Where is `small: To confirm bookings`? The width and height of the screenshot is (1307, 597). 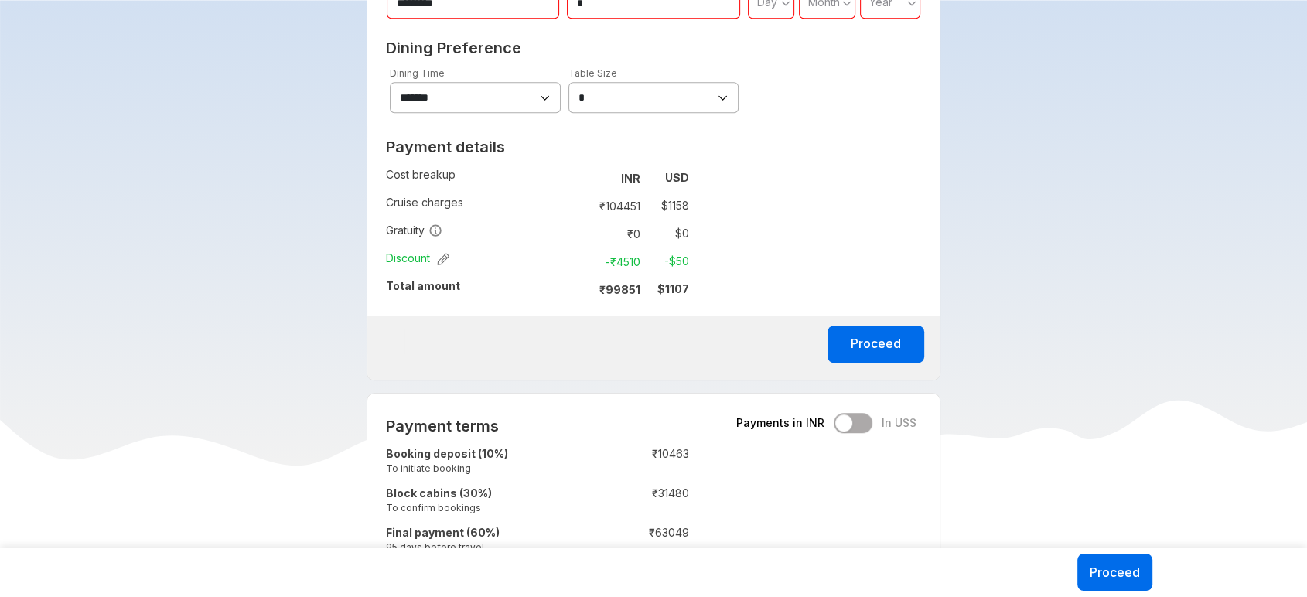
small: To confirm bookings is located at coordinates (487, 507).